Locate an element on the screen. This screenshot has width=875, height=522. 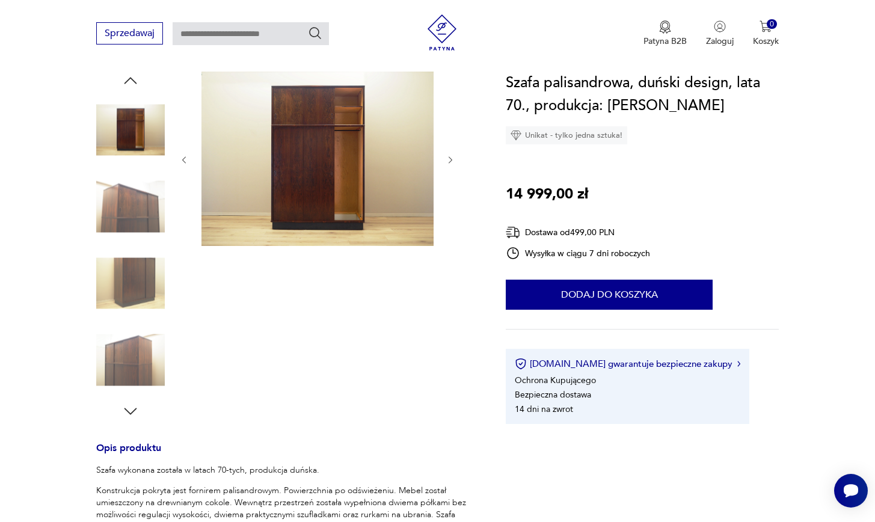
button: Patyna B2B is located at coordinates (665, 34).